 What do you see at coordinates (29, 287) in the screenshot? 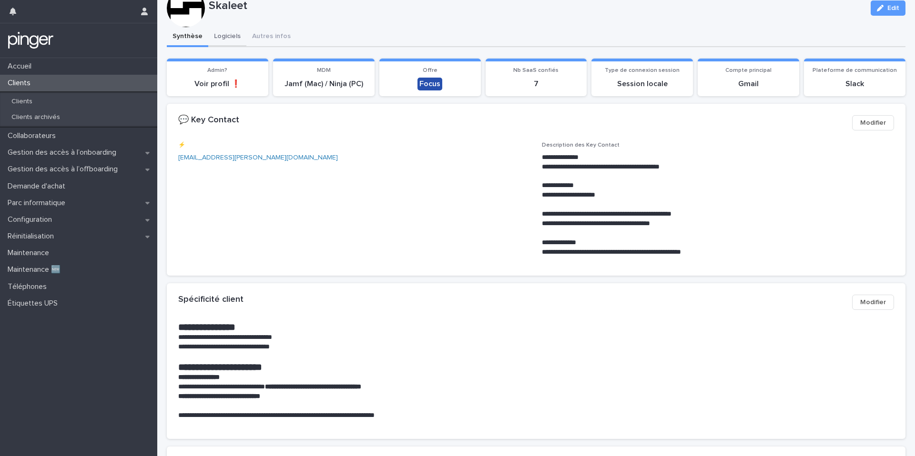
I see `p: Téléphones` at bounding box center [29, 287].